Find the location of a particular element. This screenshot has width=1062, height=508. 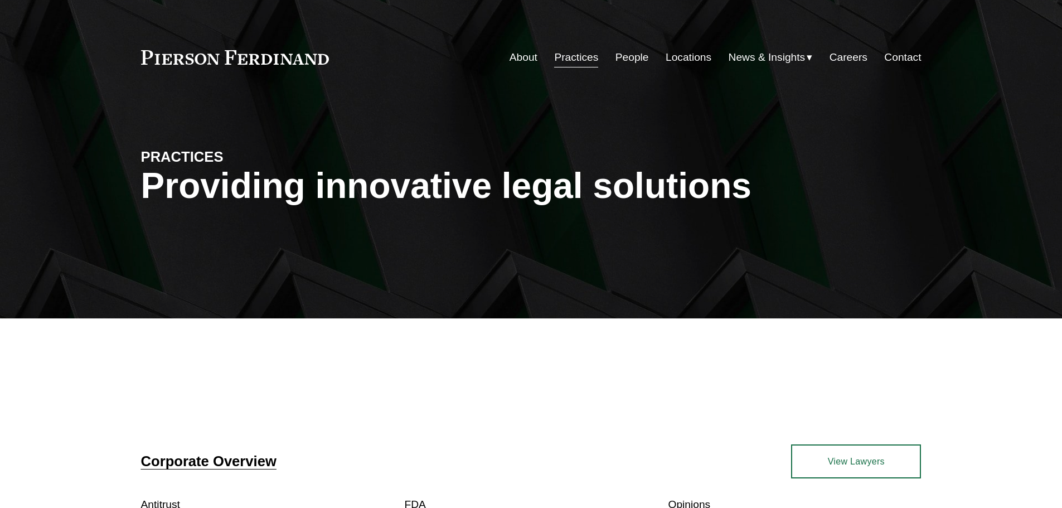

a: View Lawyers is located at coordinates (855, 461).